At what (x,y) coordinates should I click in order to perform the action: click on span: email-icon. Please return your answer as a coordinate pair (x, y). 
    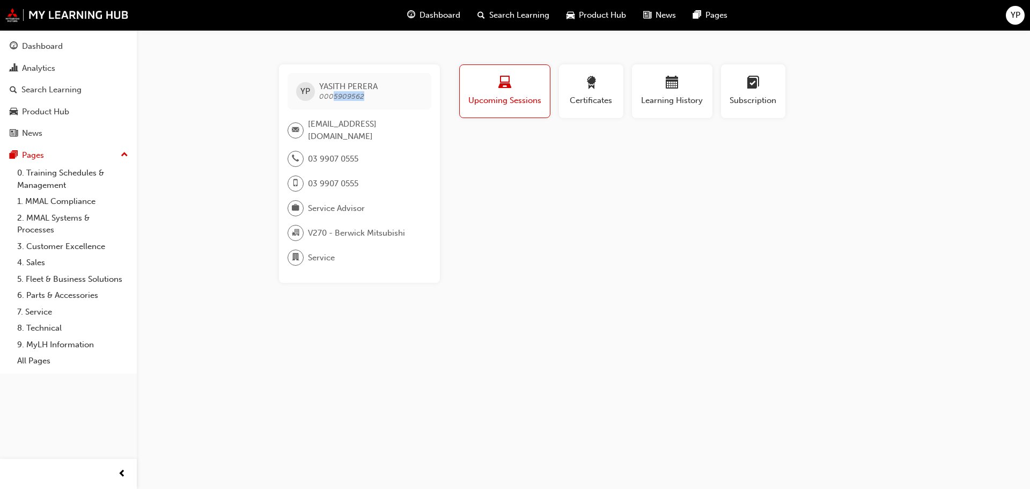
    Looking at the image, I should click on (296, 130).